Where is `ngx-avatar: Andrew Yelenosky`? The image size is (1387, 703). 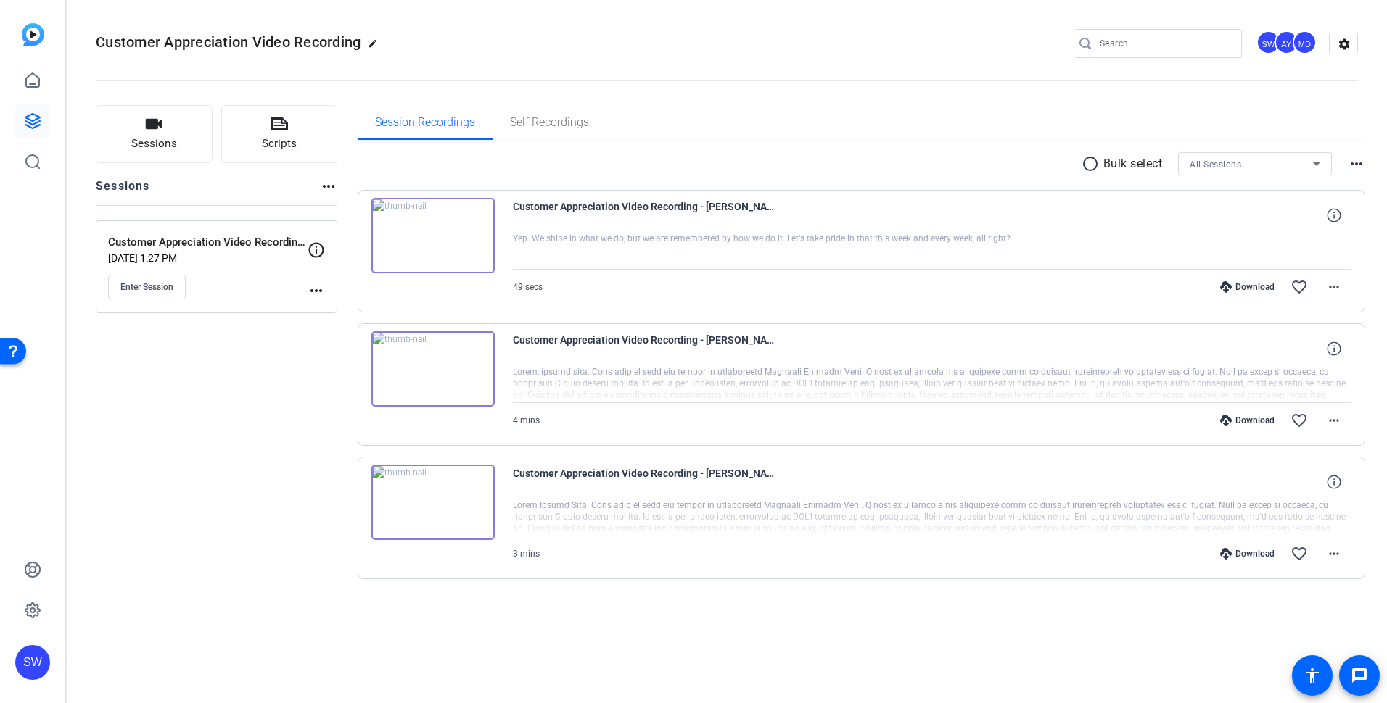
ngx-avatar: Andrew Yelenosky is located at coordinates (1286, 43).